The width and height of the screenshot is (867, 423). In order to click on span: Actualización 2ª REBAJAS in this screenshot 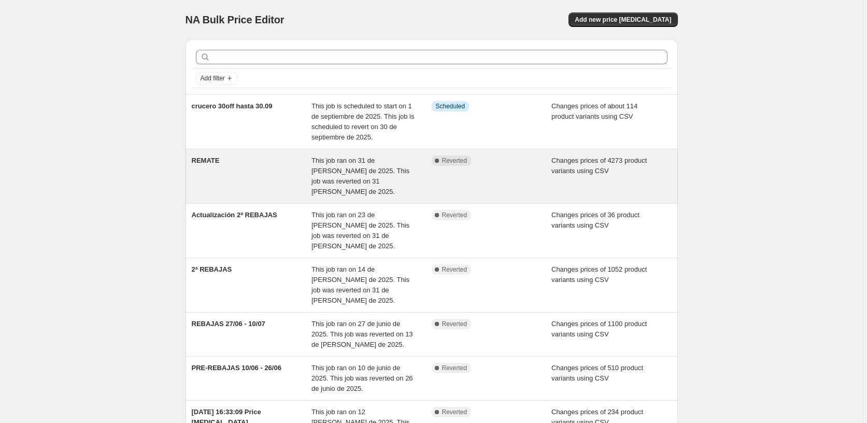, I will do `click(234, 215)`.